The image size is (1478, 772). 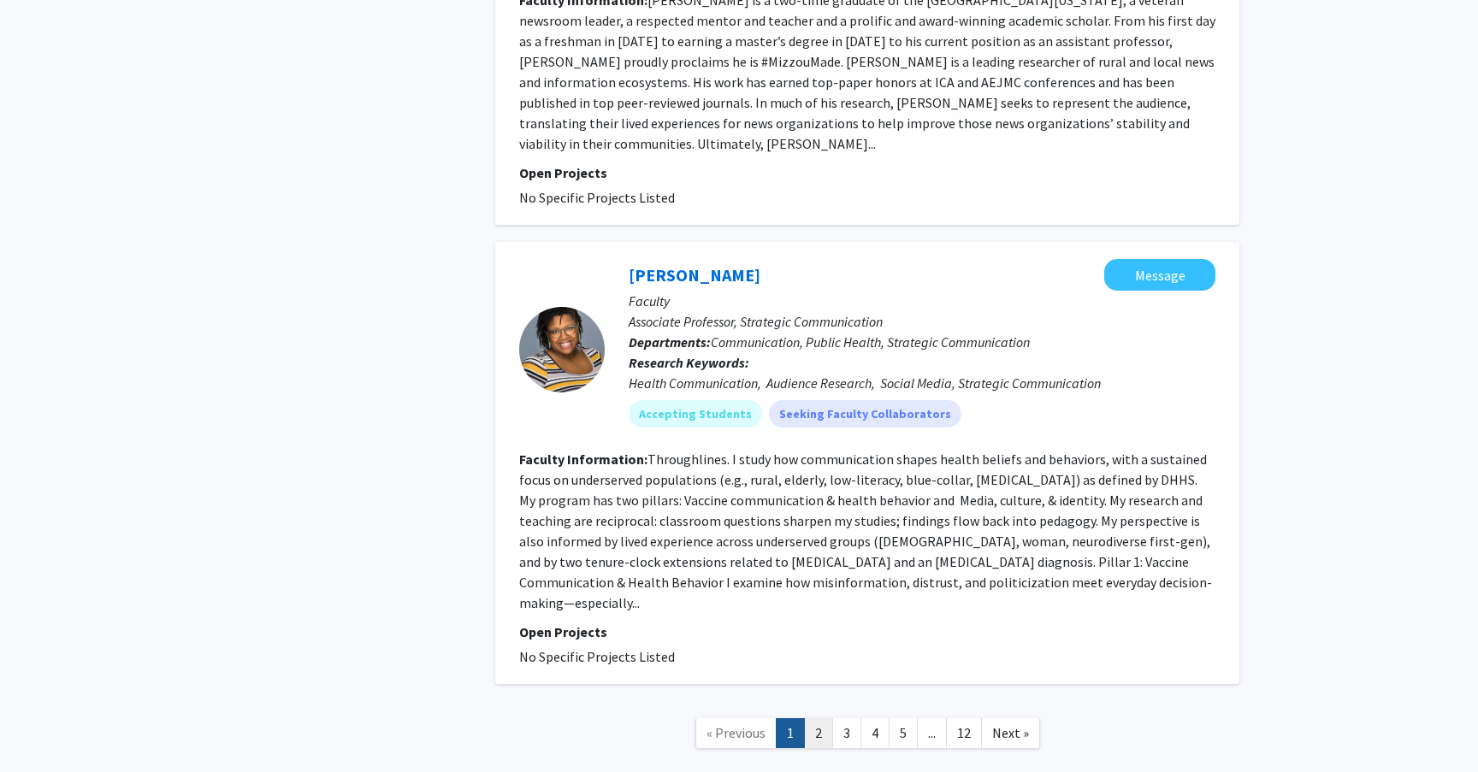 I want to click on a: 5, so click(x=903, y=733).